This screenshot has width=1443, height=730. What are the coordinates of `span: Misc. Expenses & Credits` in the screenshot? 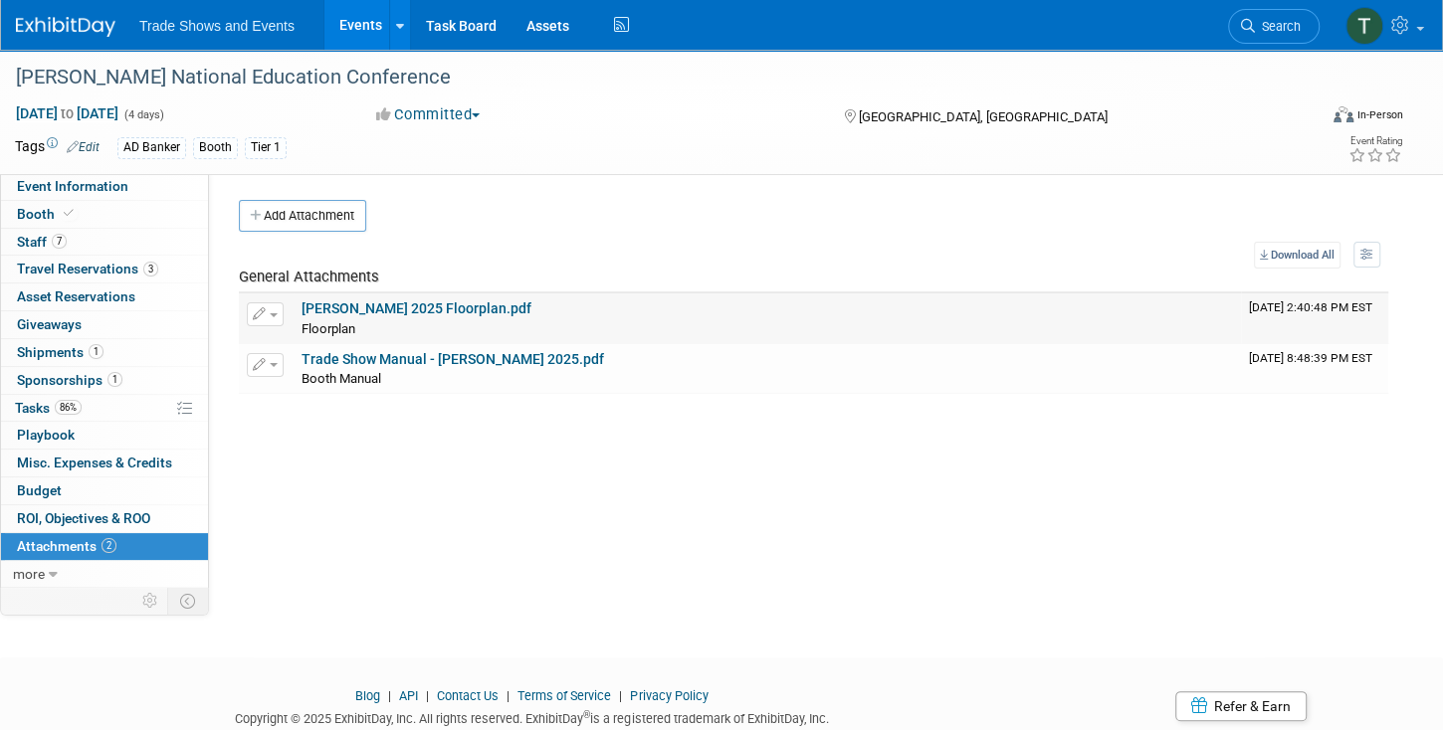 It's located at (95, 463).